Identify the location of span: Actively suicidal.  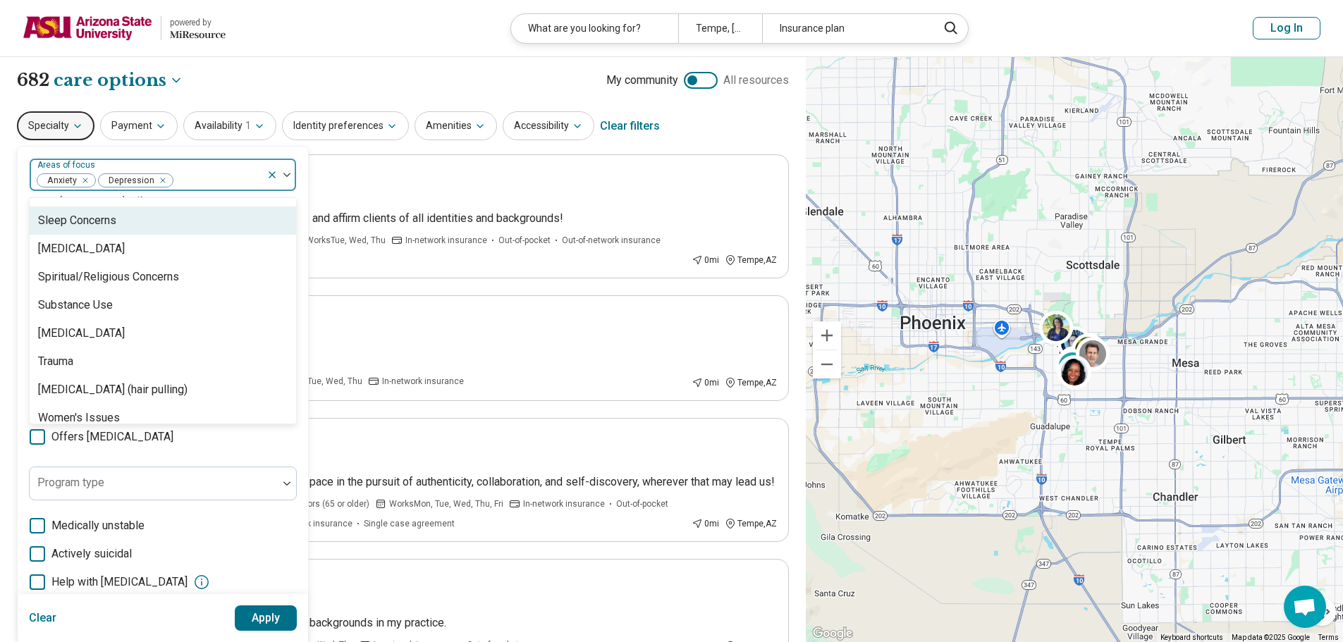
(92, 554).